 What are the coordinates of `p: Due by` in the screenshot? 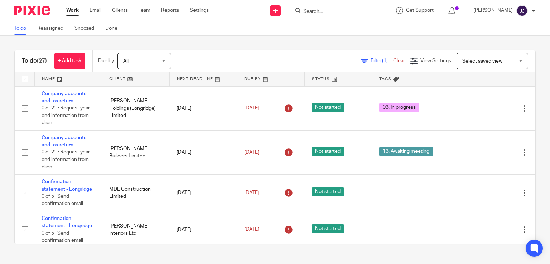 It's located at (106, 61).